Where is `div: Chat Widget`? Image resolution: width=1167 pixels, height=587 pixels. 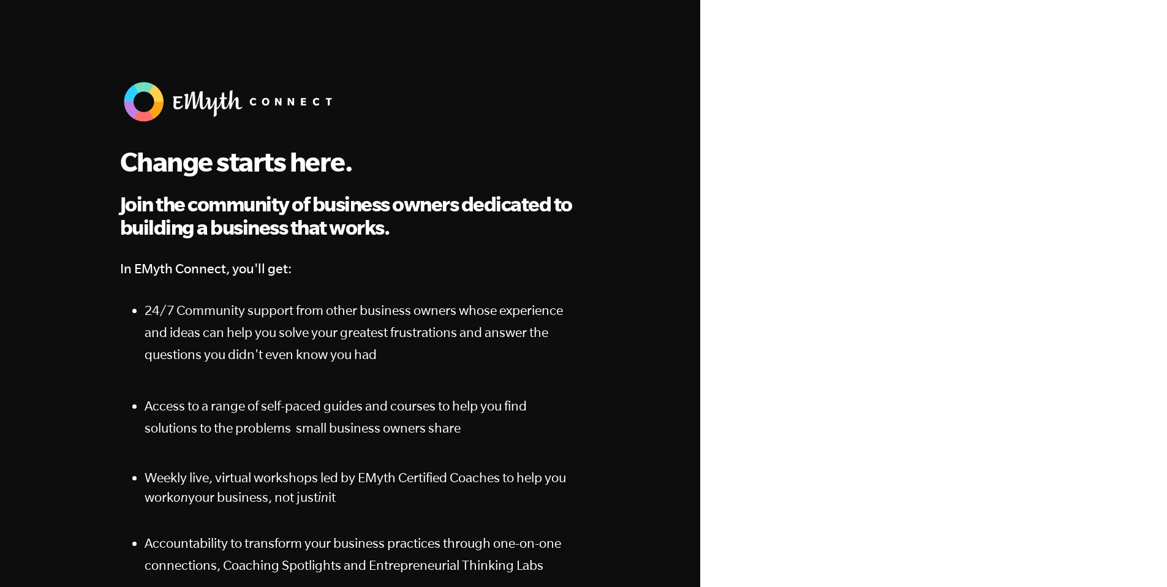
div: Chat Widget is located at coordinates (1137, 558).